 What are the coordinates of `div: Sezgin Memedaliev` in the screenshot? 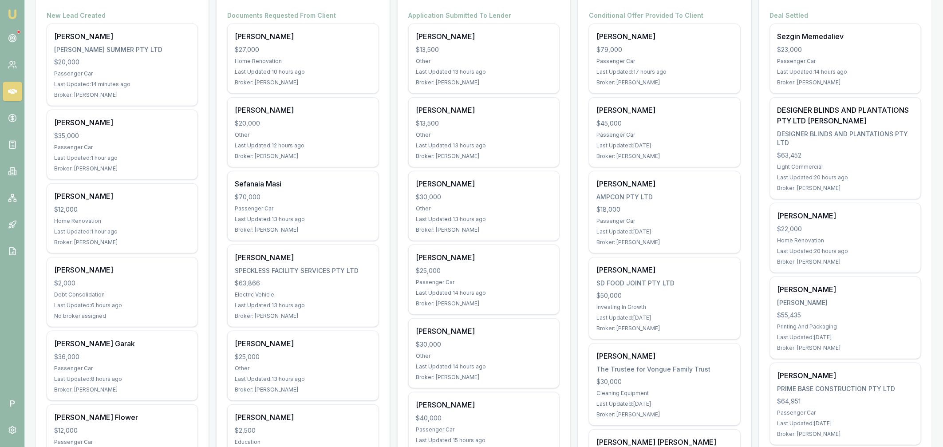 It's located at (846, 36).